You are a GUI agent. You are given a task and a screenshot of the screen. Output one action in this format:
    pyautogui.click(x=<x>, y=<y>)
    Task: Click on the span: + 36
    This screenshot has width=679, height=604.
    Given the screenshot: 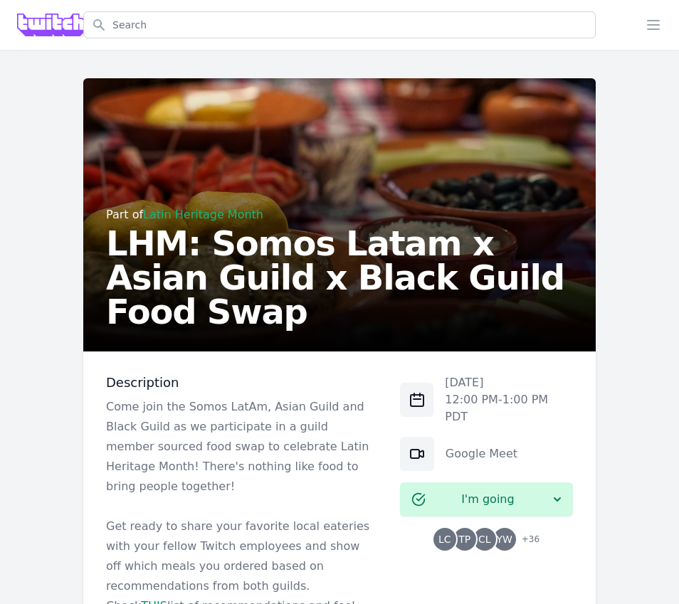 What is the action you would take?
    pyautogui.click(x=526, y=541)
    